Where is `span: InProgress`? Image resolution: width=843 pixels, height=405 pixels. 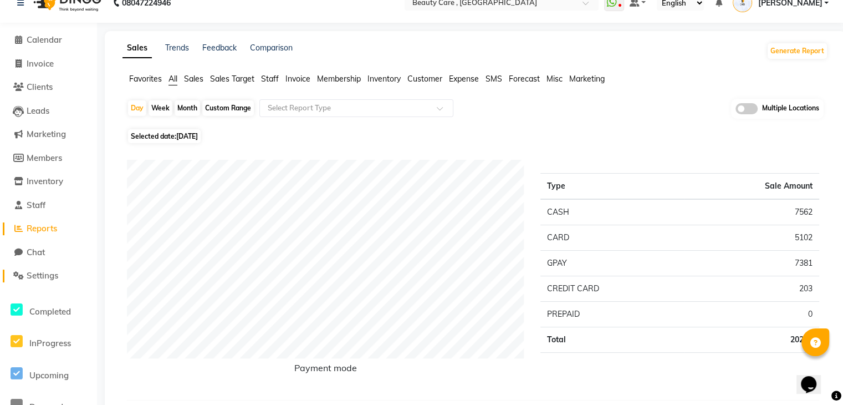 span: InProgress is located at coordinates (50, 342).